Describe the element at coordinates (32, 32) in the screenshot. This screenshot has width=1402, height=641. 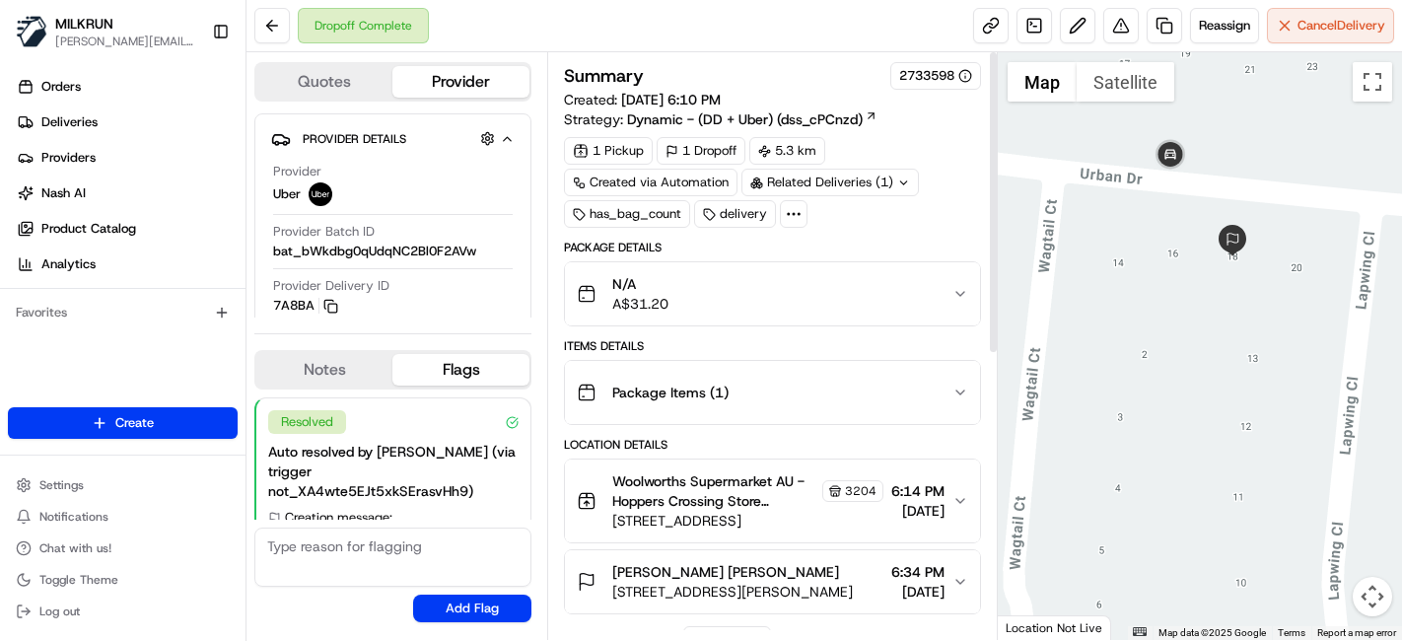
I see `img: MILKRUN` at that location.